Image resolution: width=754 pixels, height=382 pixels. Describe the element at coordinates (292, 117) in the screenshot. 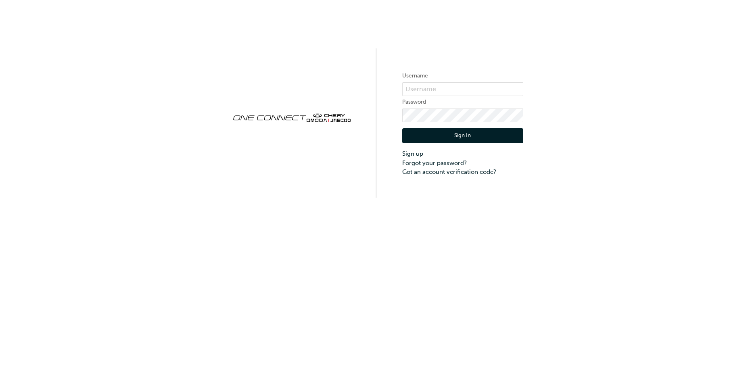

I see `img: oneconnect` at that location.